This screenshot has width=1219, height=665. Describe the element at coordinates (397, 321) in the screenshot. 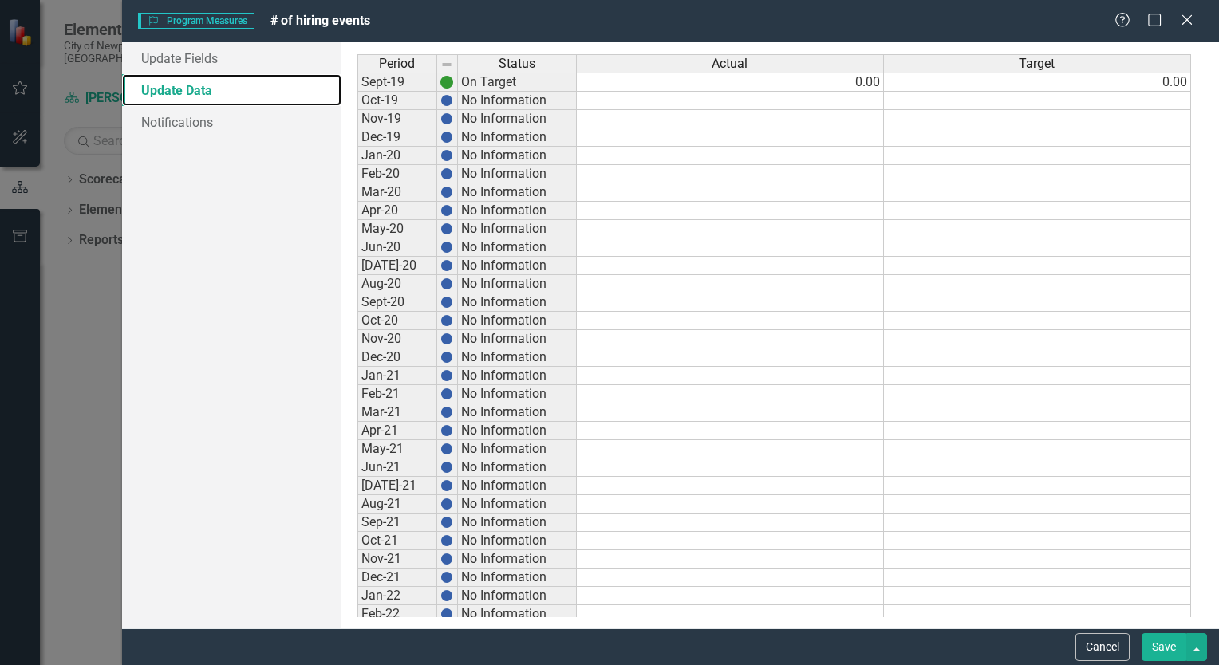

I see `td: Oct-20` at that location.